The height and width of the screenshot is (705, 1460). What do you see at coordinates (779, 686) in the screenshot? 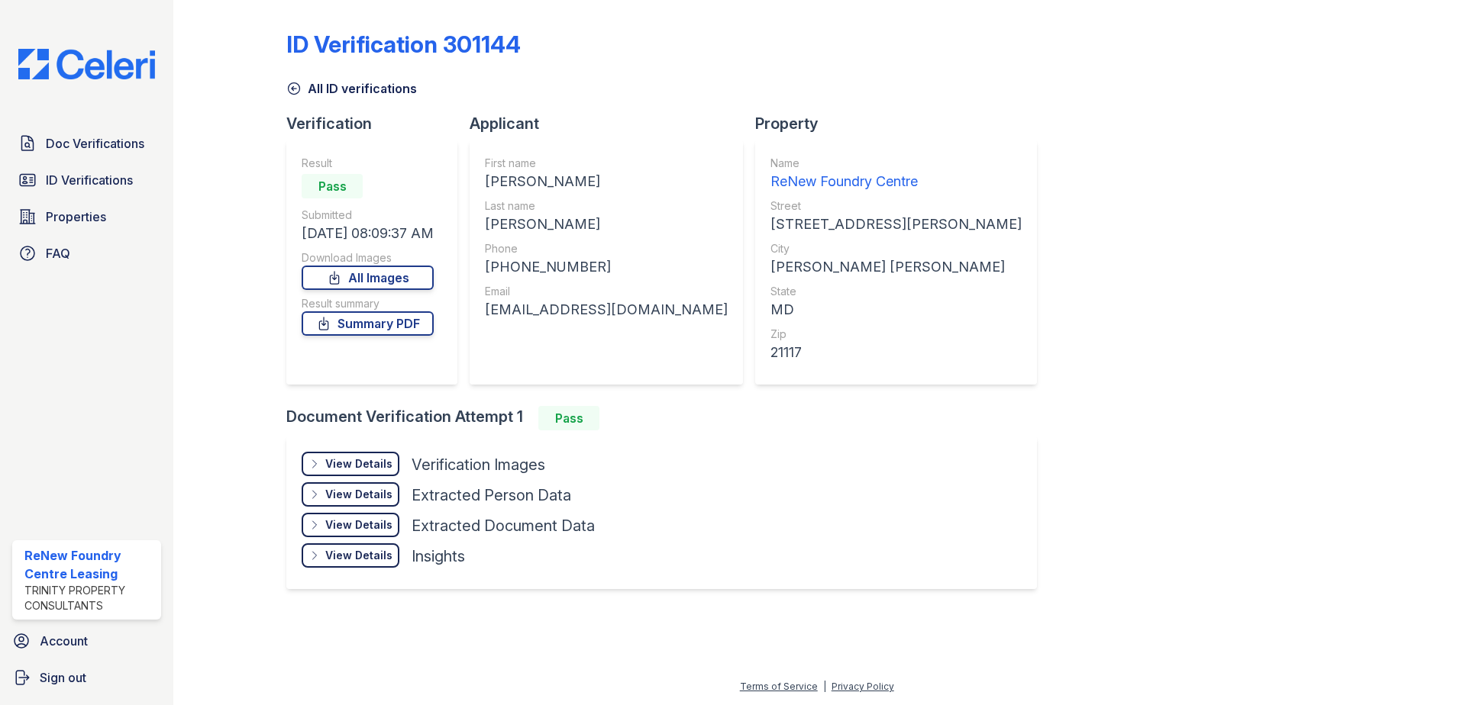
I see `a: Terms of Service` at bounding box center [779, 686].